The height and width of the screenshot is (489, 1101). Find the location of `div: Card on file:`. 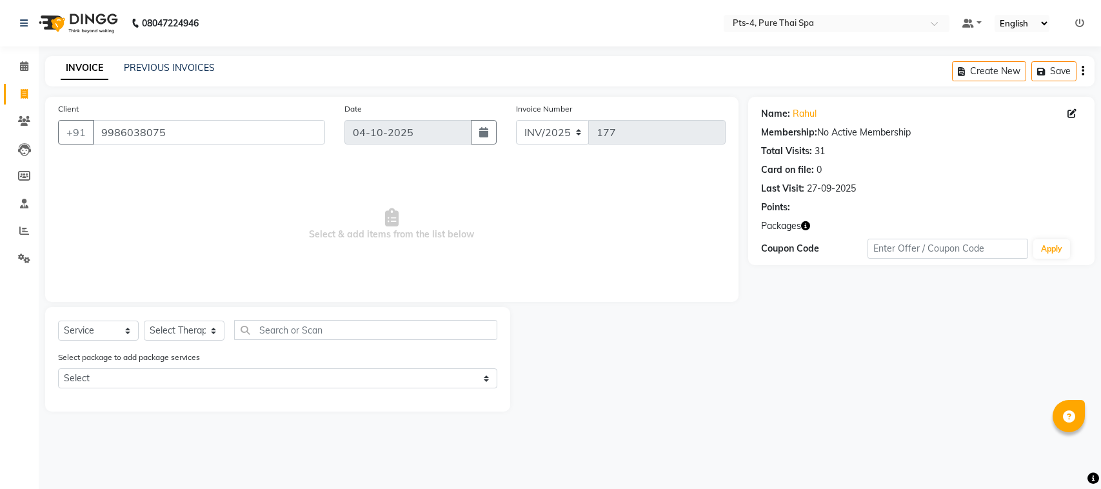

div: Card on file: is located at coordinates (788, 170).